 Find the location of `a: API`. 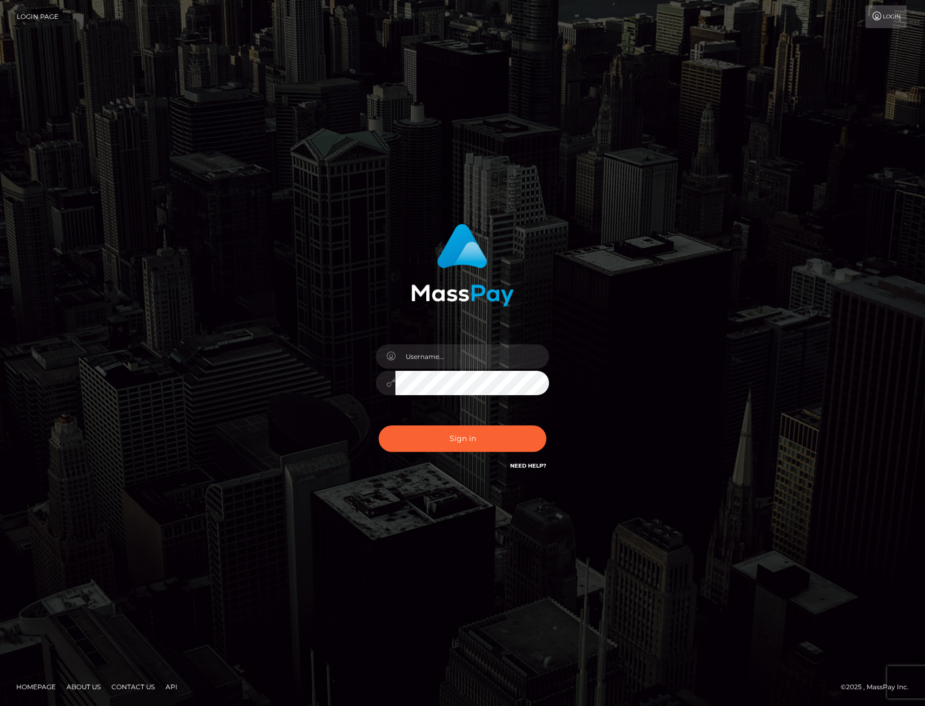

a: API is located at coordinates (171, 687).